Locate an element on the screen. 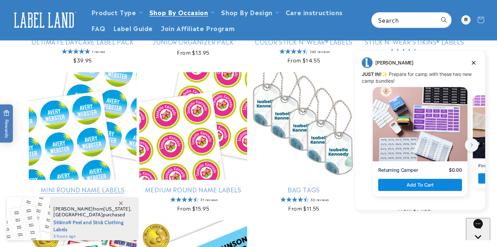 Image resolution: width=497 pixels, height=247 pixels. a: Junior Organizer Pack is located at coordinates (193, 42).